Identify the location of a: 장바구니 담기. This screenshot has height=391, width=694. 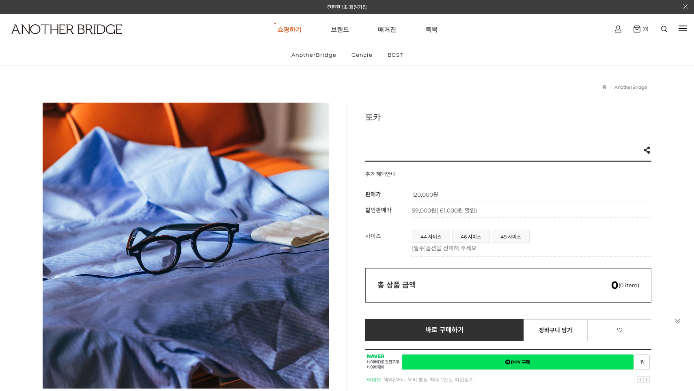
(555, 330).